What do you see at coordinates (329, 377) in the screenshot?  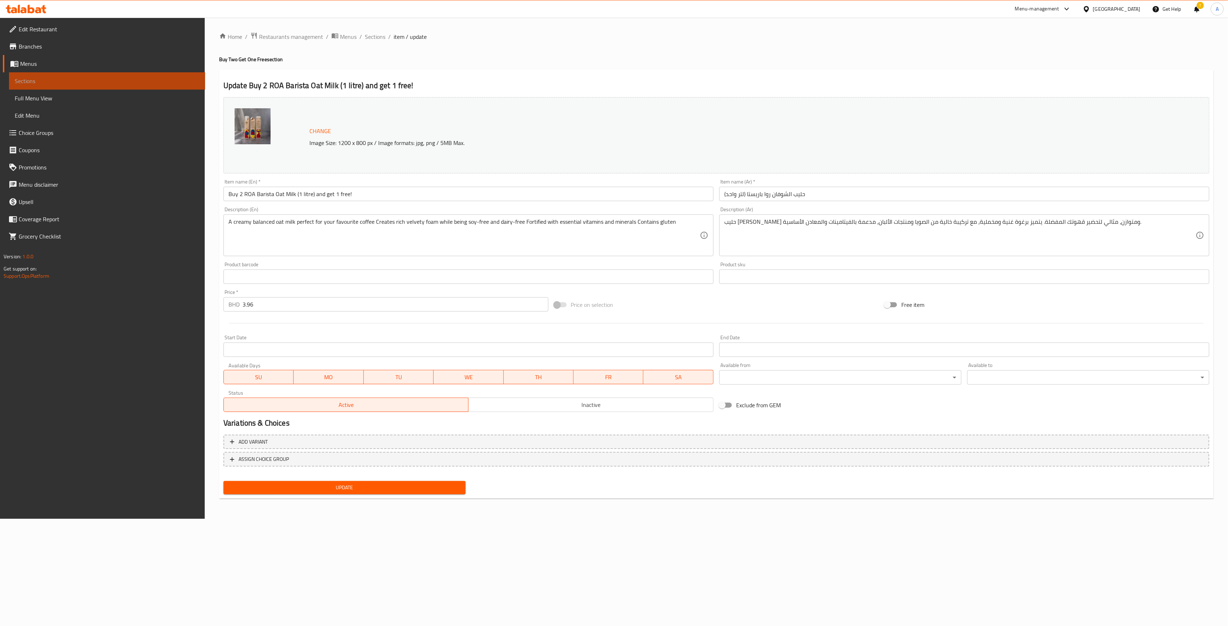 I see `button: MO` at bounding box center [329, 377].